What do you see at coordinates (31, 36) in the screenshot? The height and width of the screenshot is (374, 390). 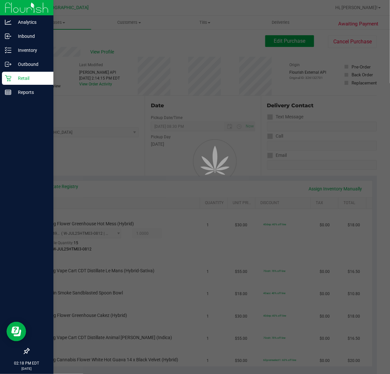 I see `p: Inbound` at bounding box center [31, 36].